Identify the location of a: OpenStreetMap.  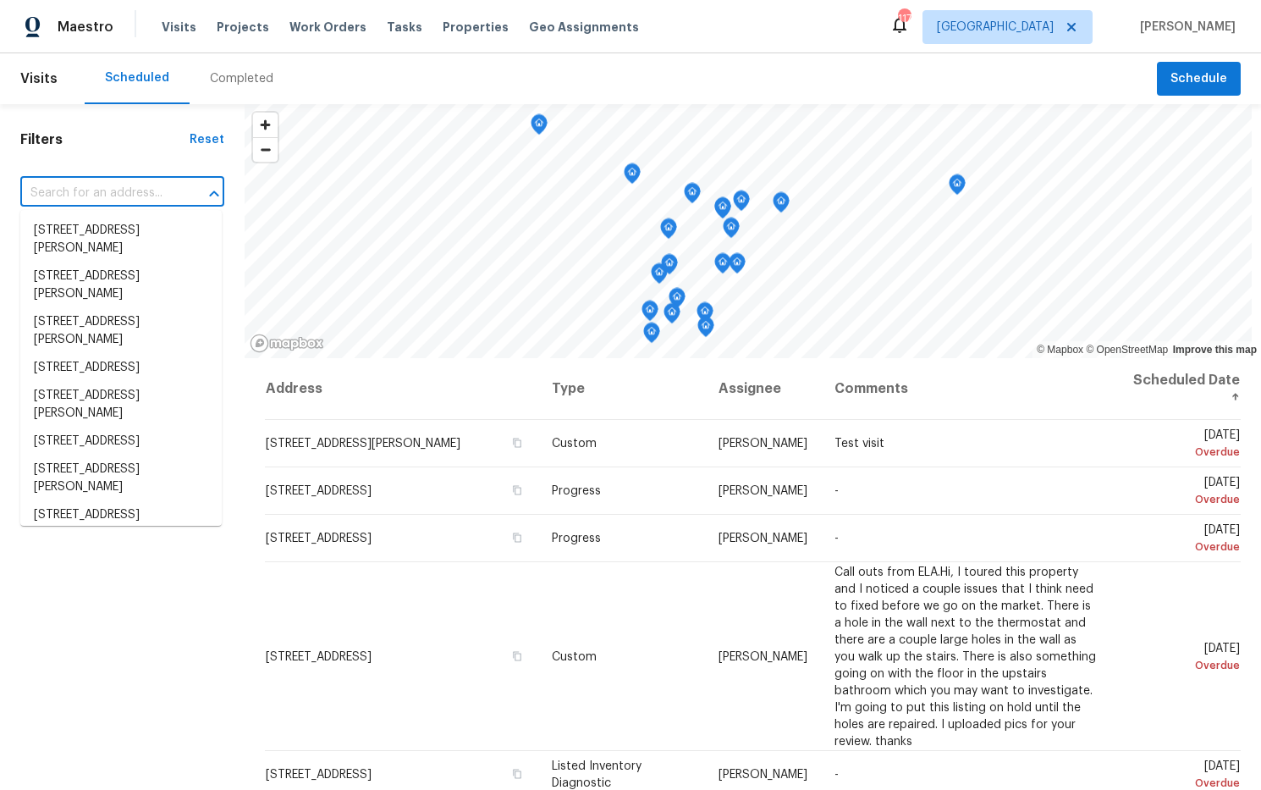
(1127, 350).